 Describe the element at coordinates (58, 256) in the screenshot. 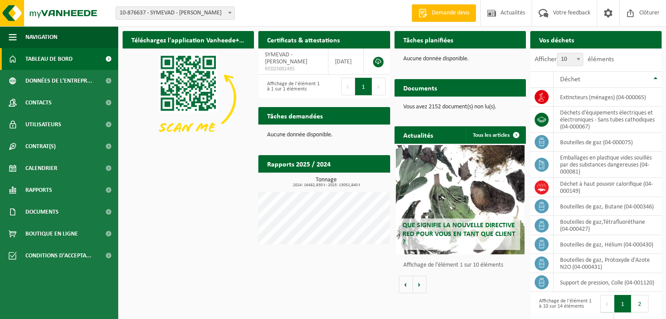

I see `span: Conditions d'accepta...` at that location.